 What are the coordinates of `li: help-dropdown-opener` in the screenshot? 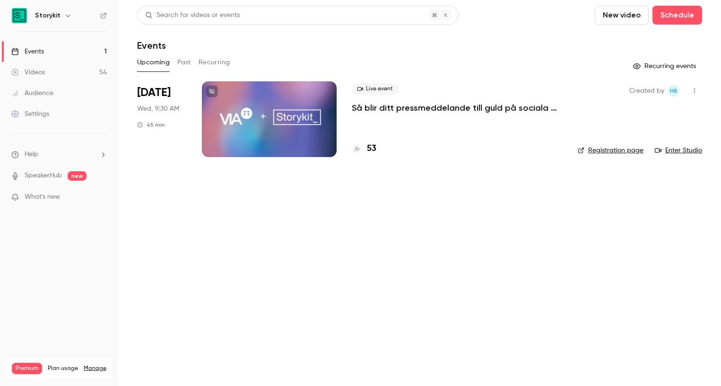 It's located at (59, 154).